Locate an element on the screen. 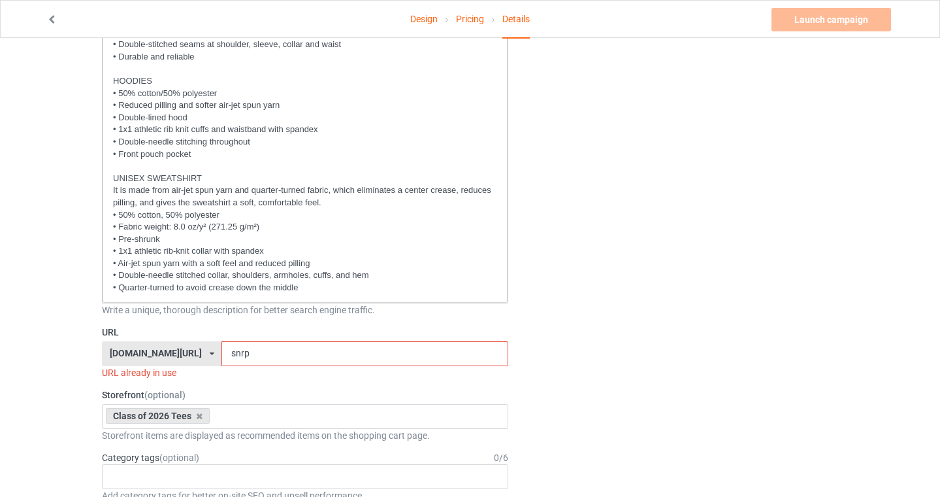  p: UNISEX SWEATSHIRT is located at coordinates (305, 178).